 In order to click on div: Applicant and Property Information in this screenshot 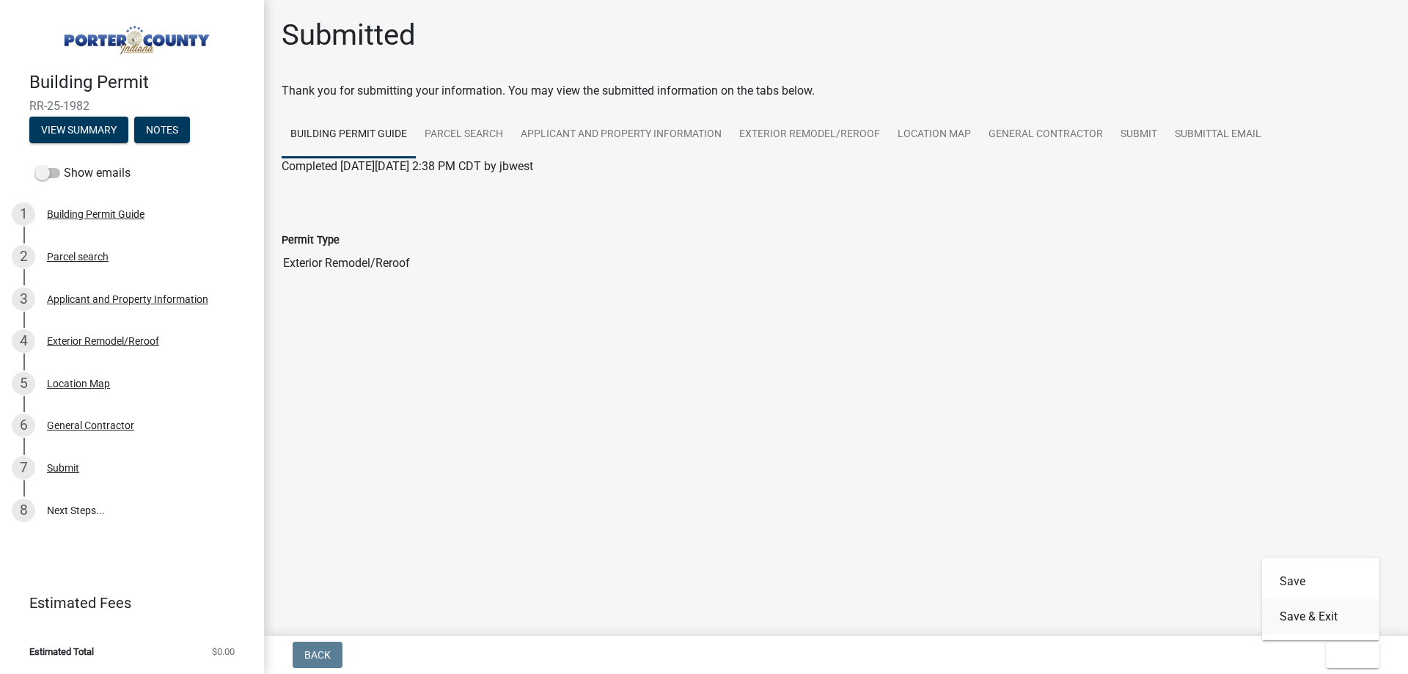, I will do `click(128, 299)`.